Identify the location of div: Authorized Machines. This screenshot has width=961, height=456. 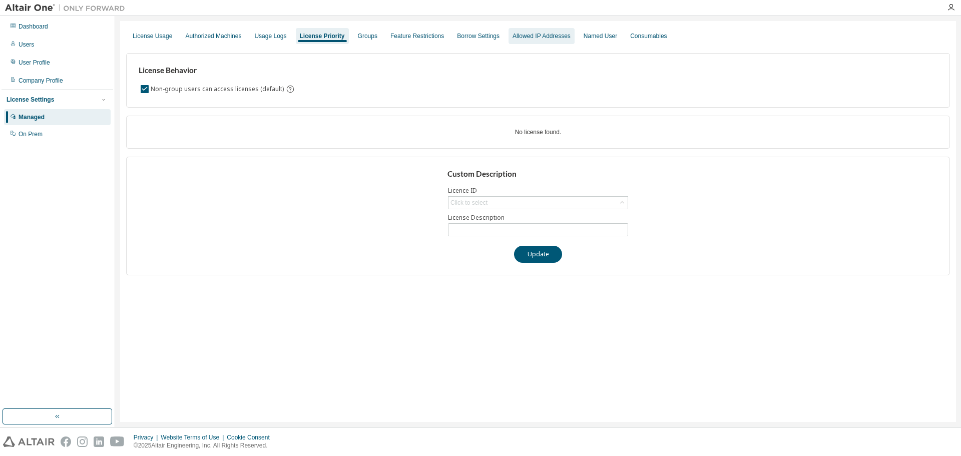
(213, 36).